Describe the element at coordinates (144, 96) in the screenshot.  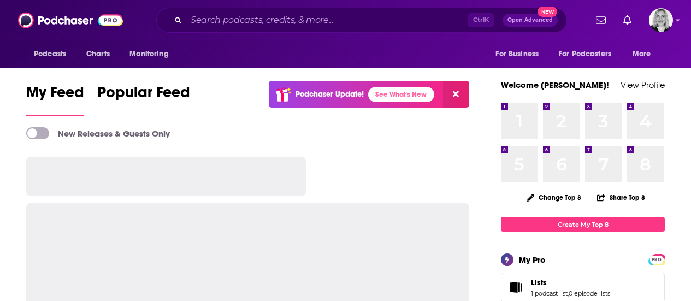
I see `span: Popular Feed` at that location.